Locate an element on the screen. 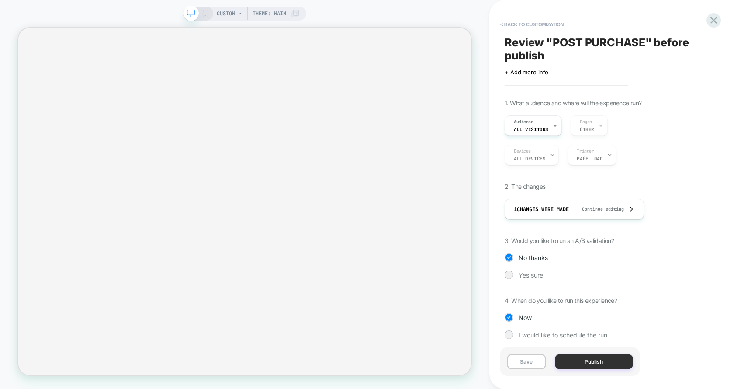 The width and height of the screenshot is (734, 389). span: Review " POST PURCHASE " before publish is located at coordinates (607, 49).